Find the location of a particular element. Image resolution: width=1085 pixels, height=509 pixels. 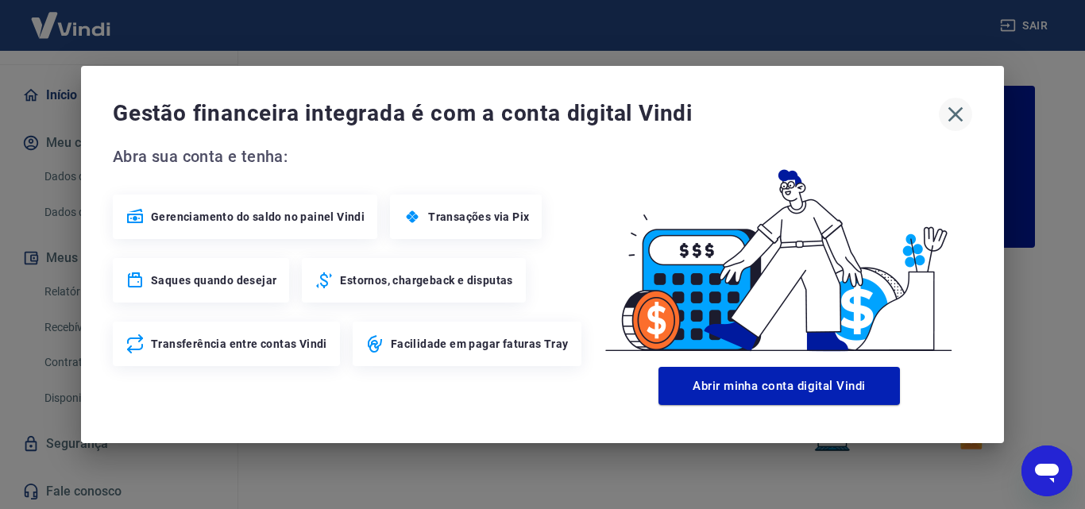

span: Transferência entre contas Vindi is located at coordinates (239, 344).